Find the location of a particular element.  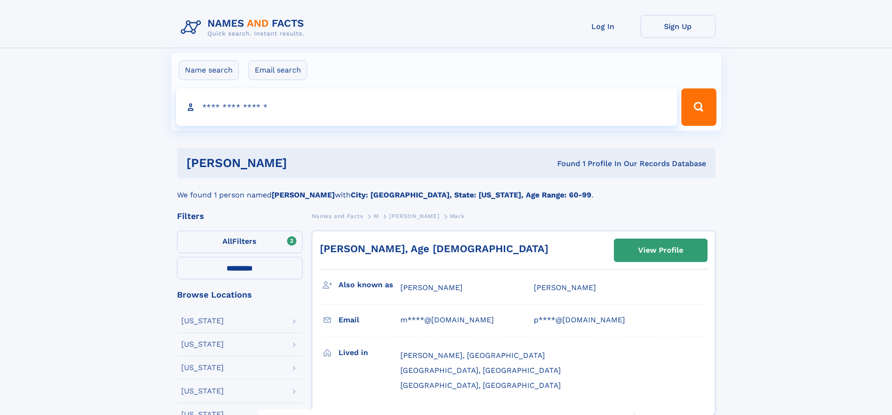

h3: Lived in is located at coordinates (369, 353).